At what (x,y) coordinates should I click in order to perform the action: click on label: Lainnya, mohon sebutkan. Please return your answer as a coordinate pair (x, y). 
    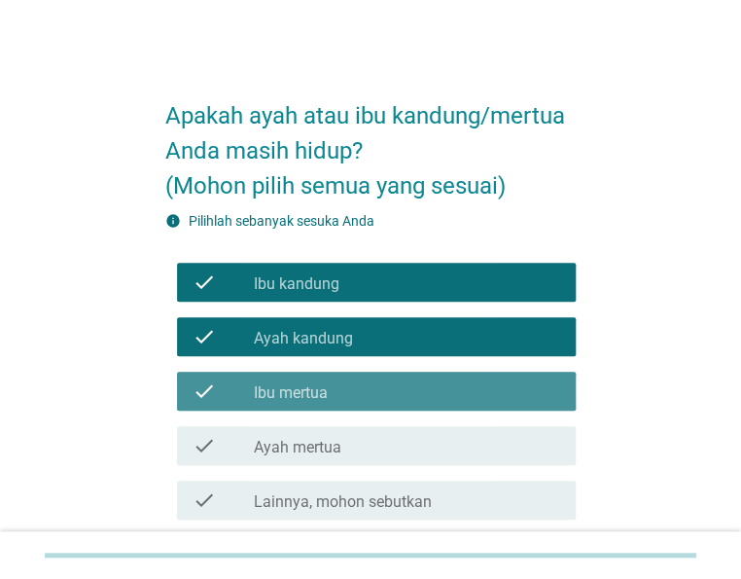
    Looking at the image, I should click on (342, 502).